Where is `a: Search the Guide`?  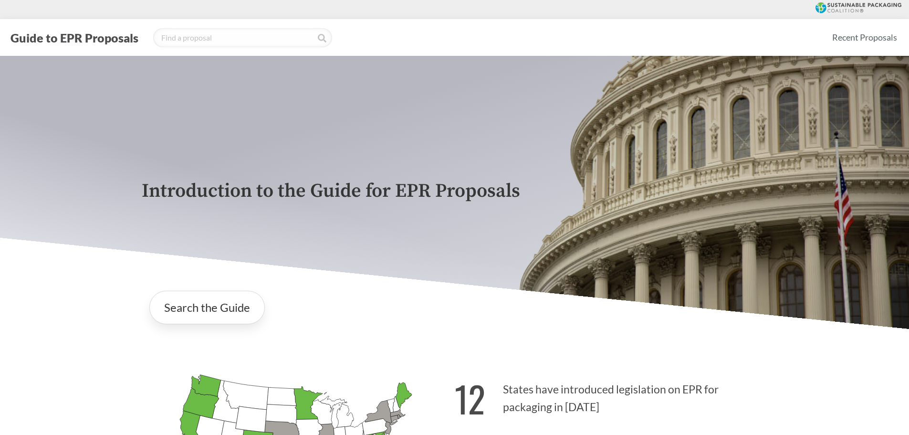
a: Search the Guide is located at coordinates (207, 307).